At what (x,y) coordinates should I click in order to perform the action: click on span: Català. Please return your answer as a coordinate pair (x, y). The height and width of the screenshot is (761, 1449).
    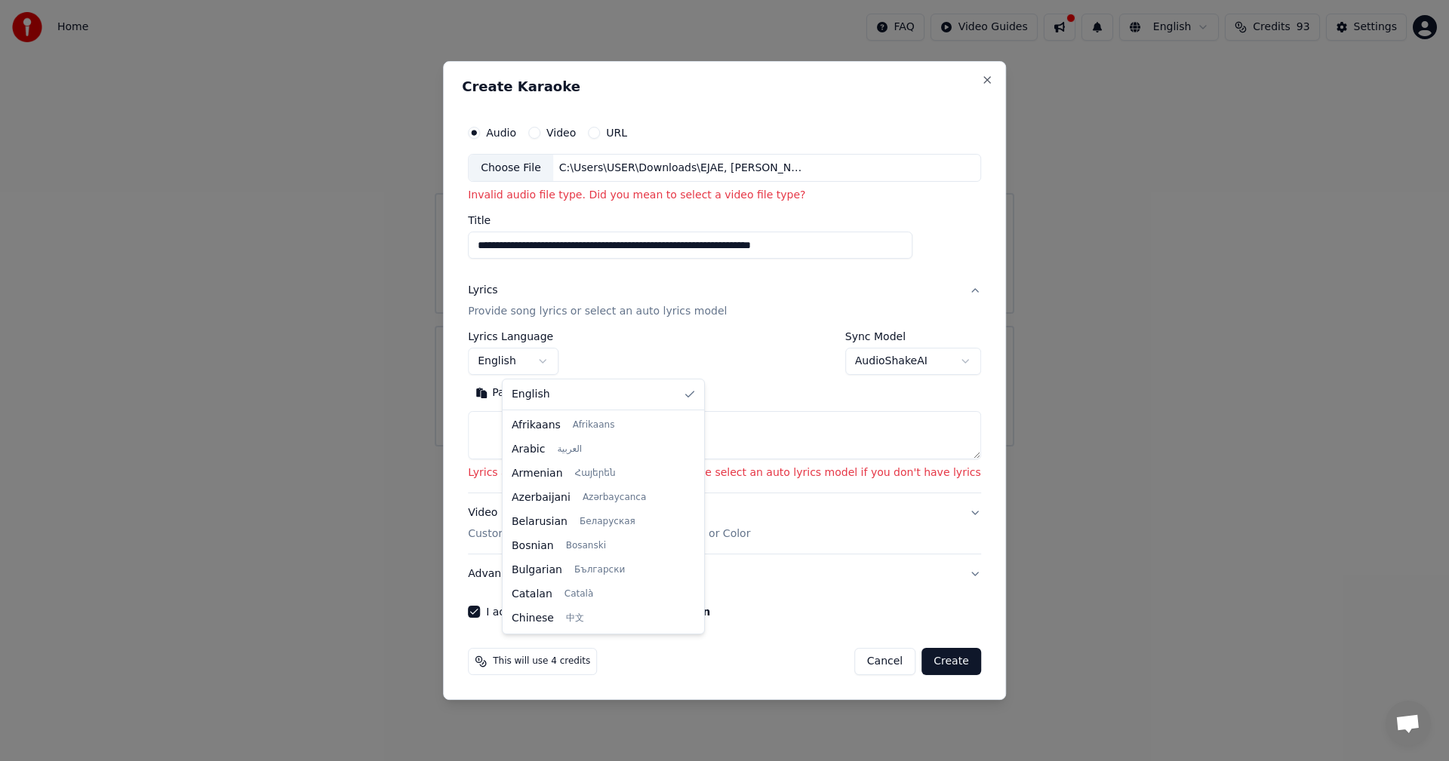
    Looking at the image, I should click on (579, 595).